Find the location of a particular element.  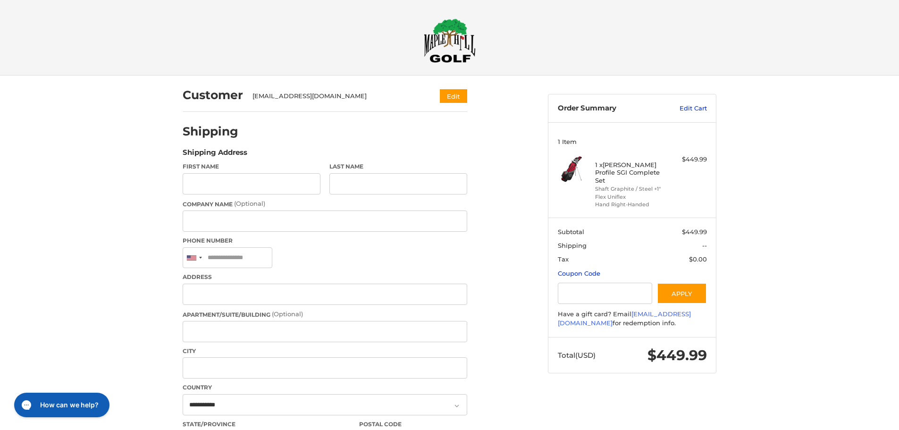

label: State/Province is located at coordinates (266, 424).